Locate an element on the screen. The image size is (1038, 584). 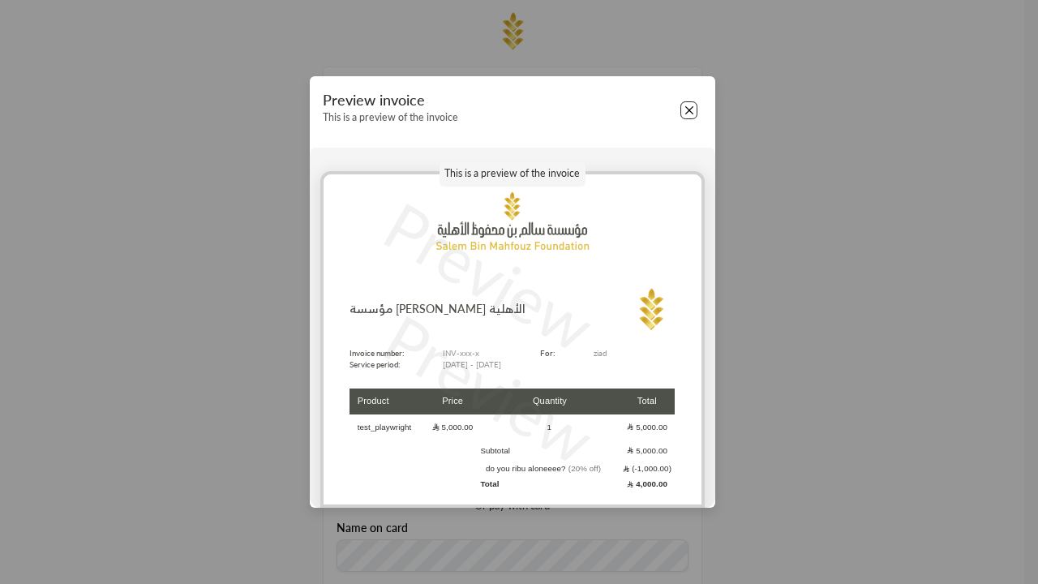
td: (-1,000.00) is located at coordinates (647, 469).